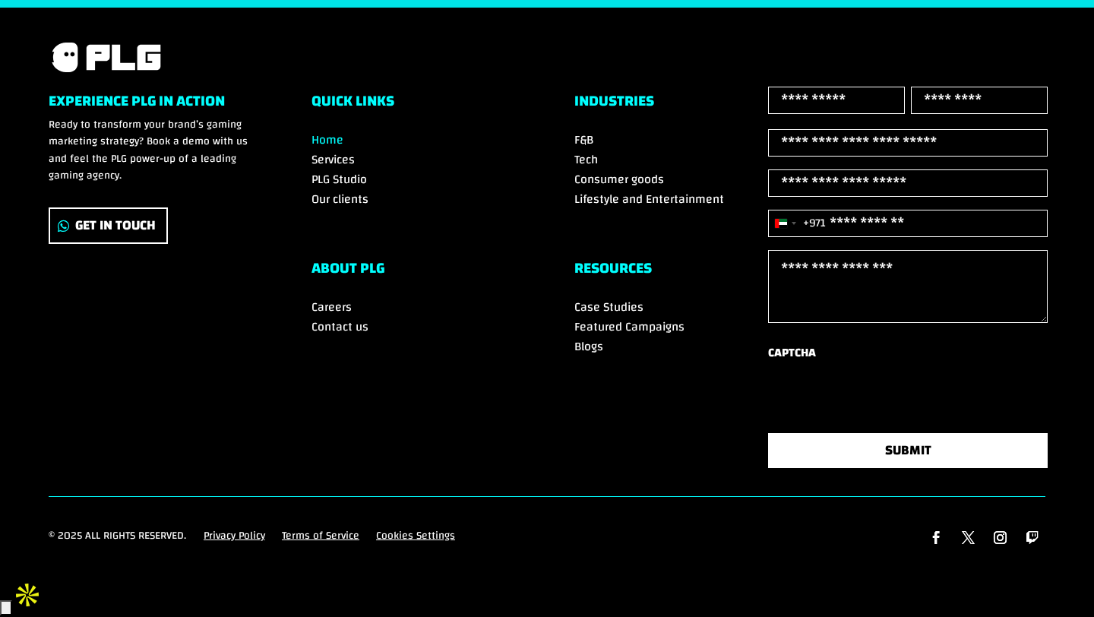 The image size is (1094, 617). I want to click on img: Apollo, so click(27, 595).